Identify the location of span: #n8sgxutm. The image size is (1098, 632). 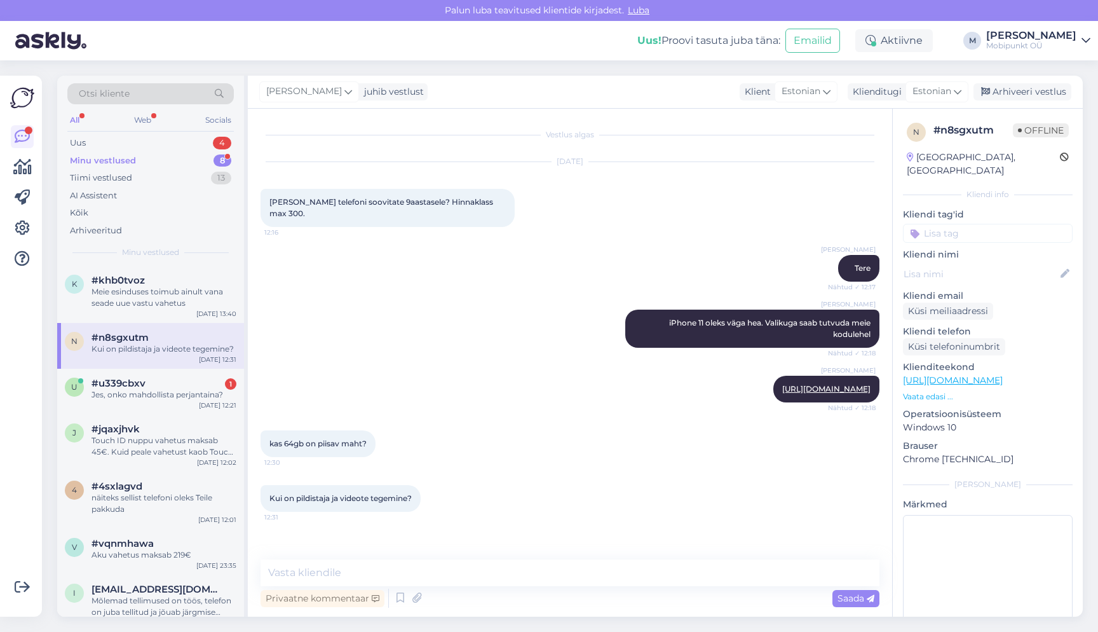
(120, 337).